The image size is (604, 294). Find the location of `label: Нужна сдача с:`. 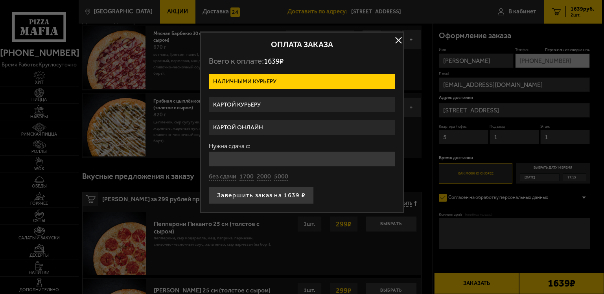

label: Нужна сдача с: is located at coordinates (302, 146).